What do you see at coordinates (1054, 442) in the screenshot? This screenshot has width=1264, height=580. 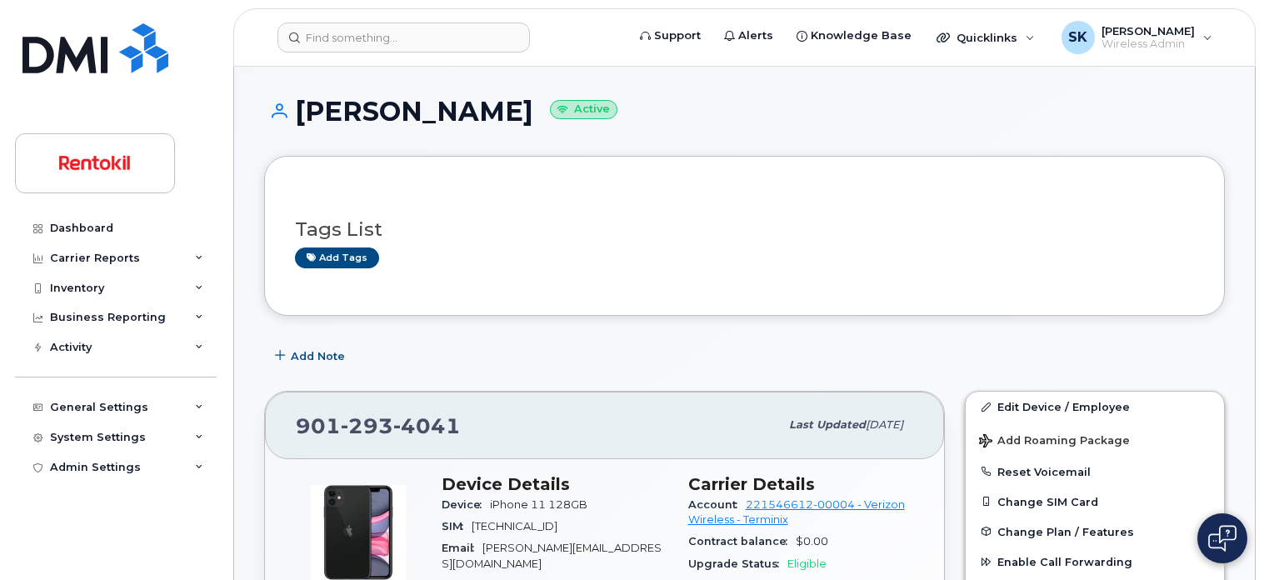 I see `span: Add Roaming Package` at bounding box center [1054, 442].